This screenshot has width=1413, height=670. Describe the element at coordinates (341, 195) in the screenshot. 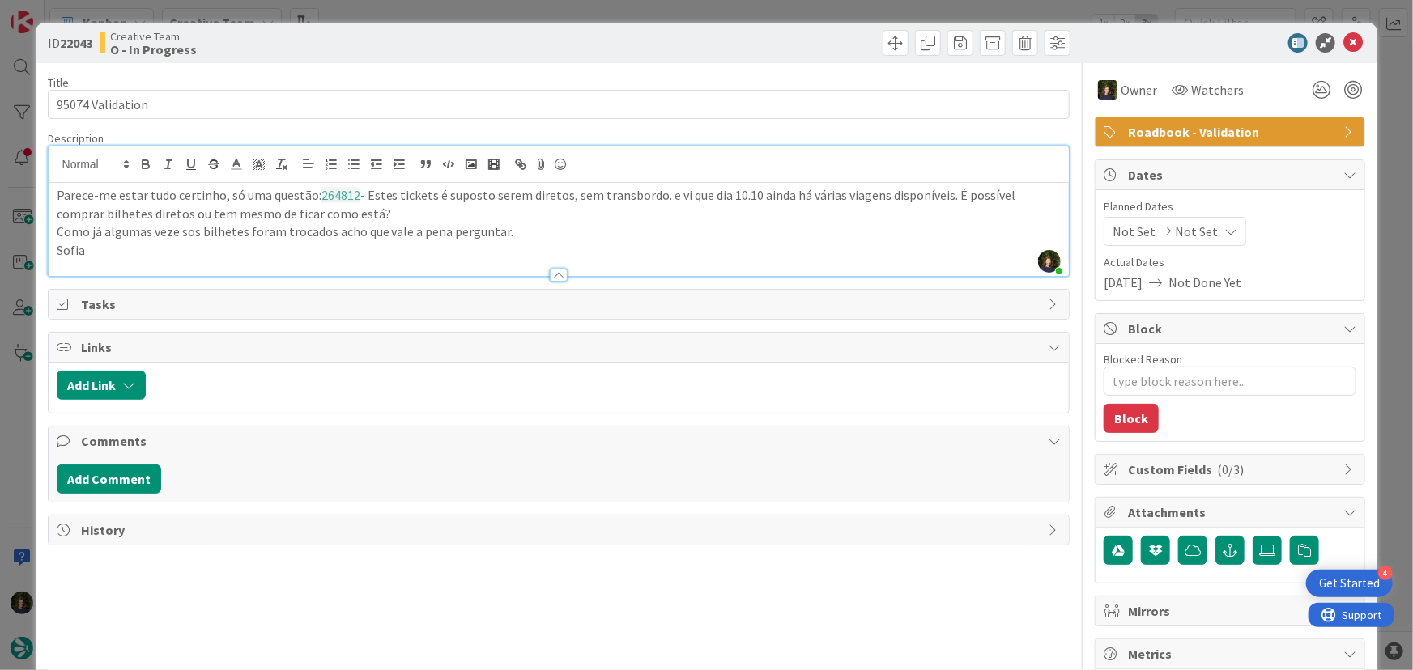

I see `a: 264812` at that location.